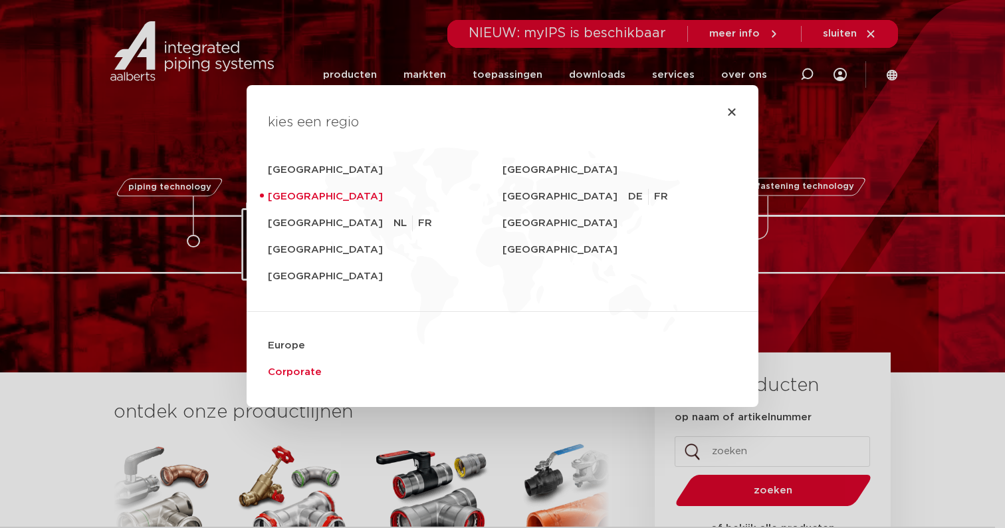 The width and height of the screenshot is (1005, 528). What do you see at coordinates (732, 112) in the screenshot?
I see `a: Close` at bounding box center [732, 112].